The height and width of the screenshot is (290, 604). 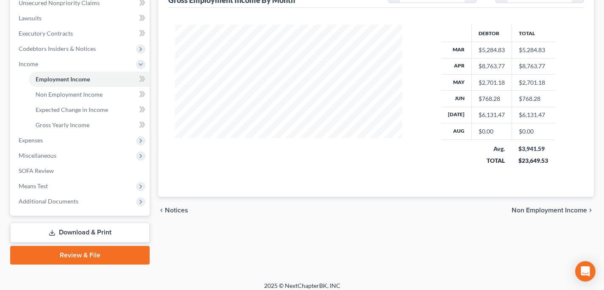 What do you see at coordinates (534, 132) in the screenshot?
I see `td: $0.00` at bounding box center [534, 132].